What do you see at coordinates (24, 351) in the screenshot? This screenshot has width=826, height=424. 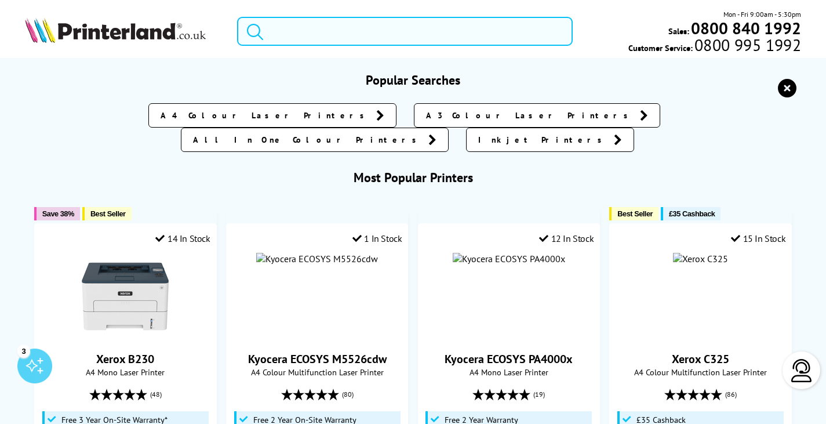 I see `div: 3` at bounding box center [24, 351].